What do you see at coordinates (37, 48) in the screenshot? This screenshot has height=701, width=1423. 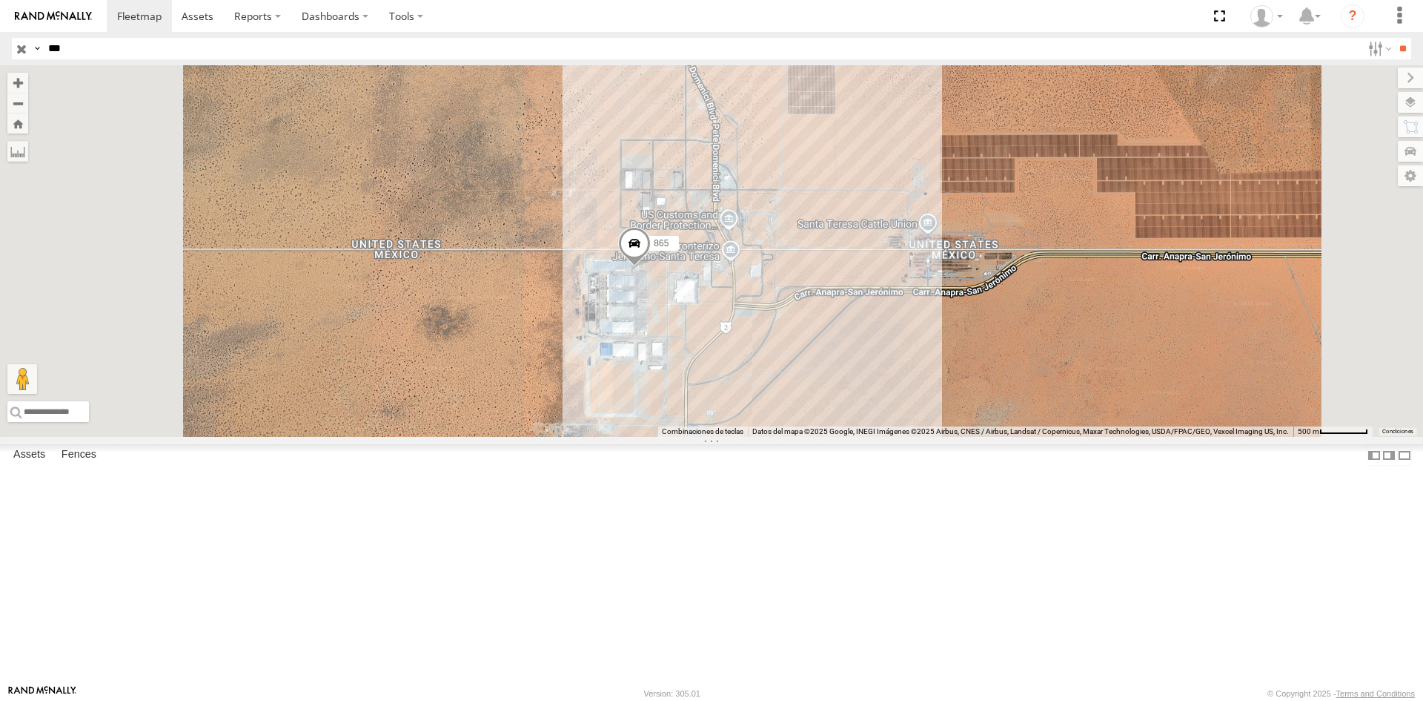 I see `label: Search Query` at bounding box center [37, 48].